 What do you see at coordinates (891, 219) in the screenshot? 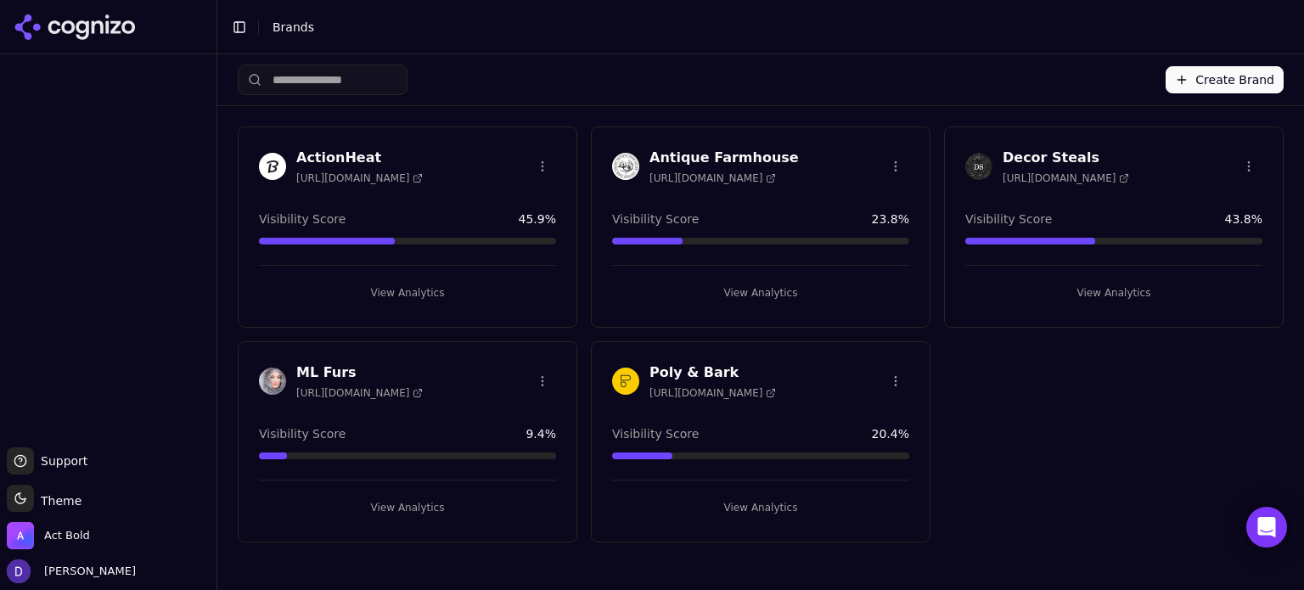
I see `span: 23.8 %` at bounding box center [891, 219].